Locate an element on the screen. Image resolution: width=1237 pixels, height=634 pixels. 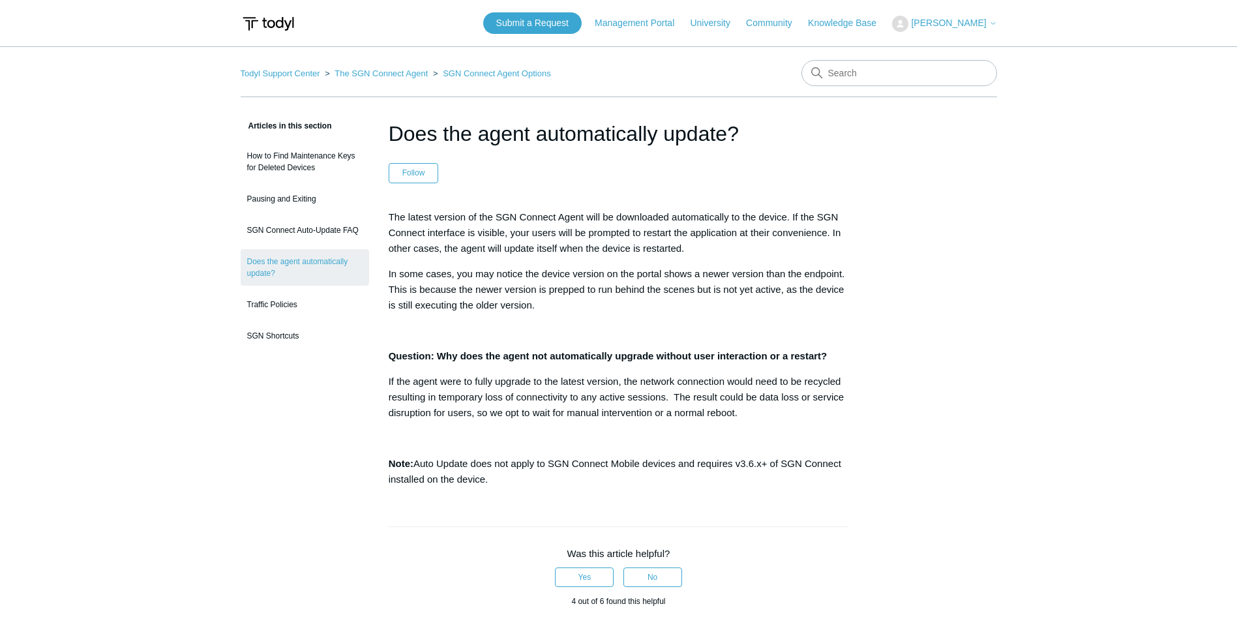
span: 4 out of 6 found this helpful is located at coordinates (618, 601).